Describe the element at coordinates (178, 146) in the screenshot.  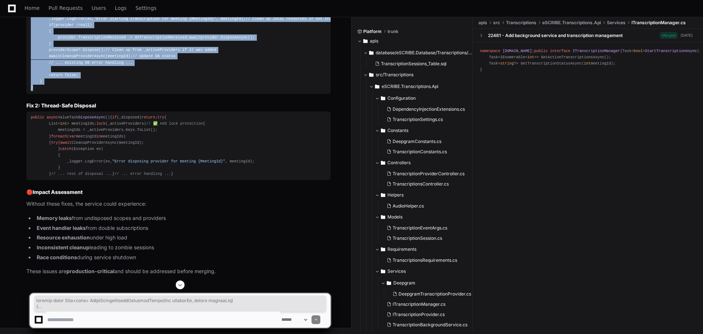
I see `div: { (_disposed) ; { List< > meetingIds; (_activeProviders) { meetingIds = _activeProviders.Keys.ToL...` at that location.